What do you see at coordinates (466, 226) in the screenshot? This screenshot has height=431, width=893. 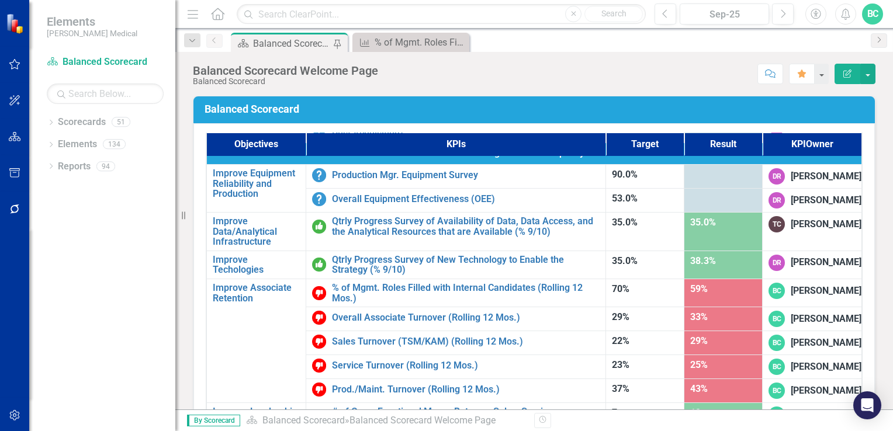 I see `a: Qtrly Progress Survey of Availability of Data, Data Access, and the Analytical Resources that are...` at bounding box center [466, 226].